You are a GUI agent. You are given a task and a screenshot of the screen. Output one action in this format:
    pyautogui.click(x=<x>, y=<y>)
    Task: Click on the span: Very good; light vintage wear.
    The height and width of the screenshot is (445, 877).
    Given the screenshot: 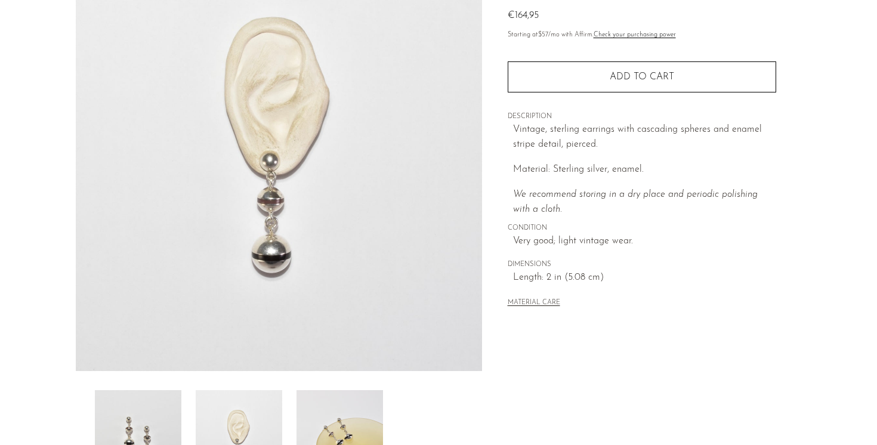 What is the action you would take?
    pyautogui.click(x=645, y=242)
    